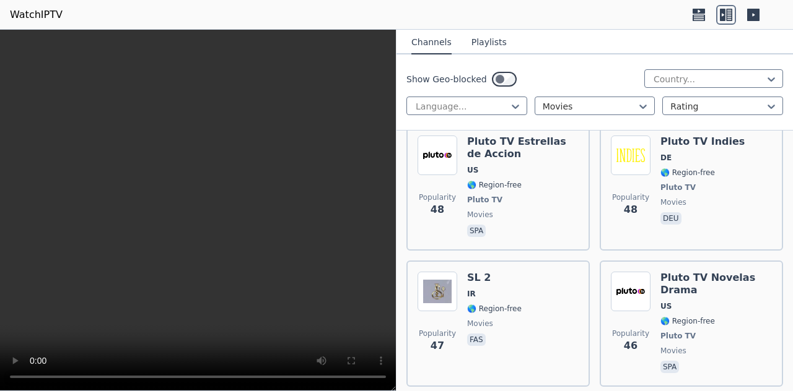  I want to click on h6: Pluto TV Novelas Drama, so click(716, 284).